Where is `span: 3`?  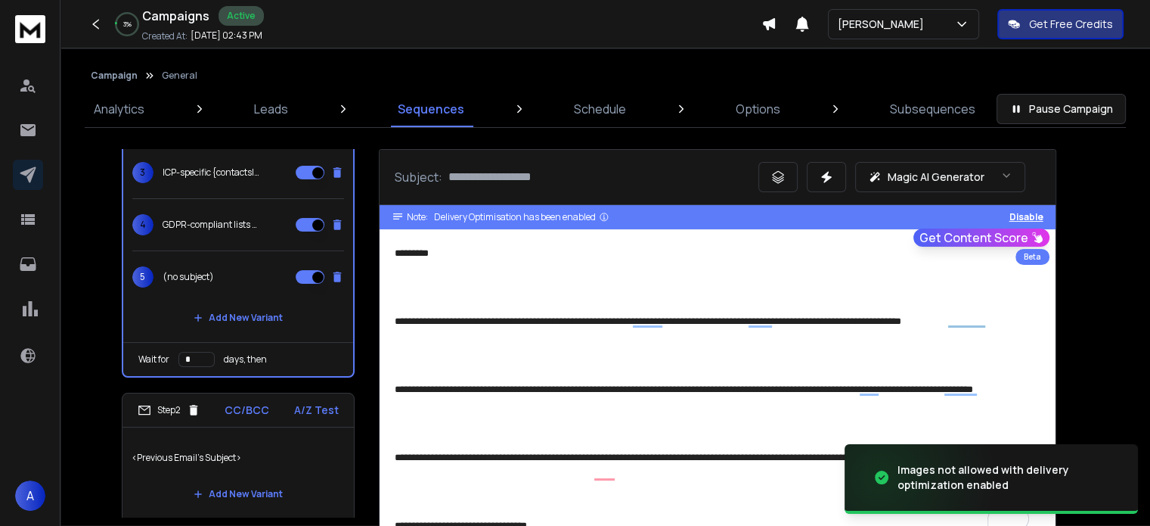
span: 3 is located at coordinates (143, 172).